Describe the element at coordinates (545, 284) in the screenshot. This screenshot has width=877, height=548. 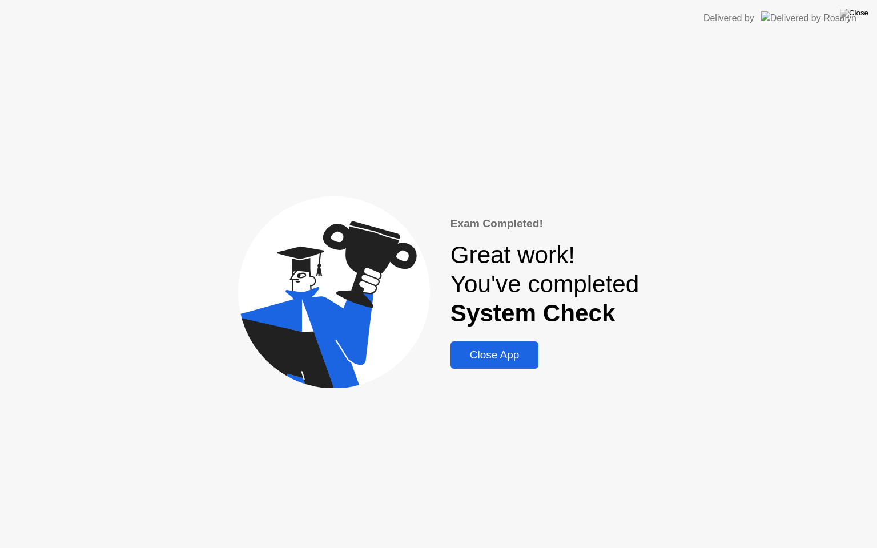
I see `div: Great work! You've completed` at that location.